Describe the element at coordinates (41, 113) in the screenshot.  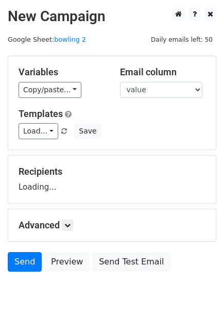
I see `a: Templates` at that location.